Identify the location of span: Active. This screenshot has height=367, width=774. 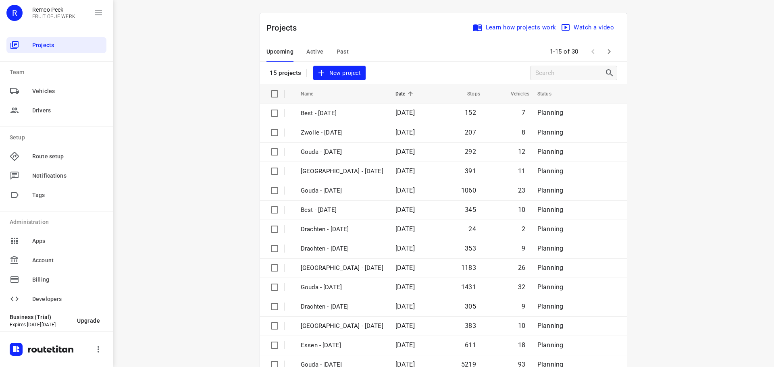
(315, 52).